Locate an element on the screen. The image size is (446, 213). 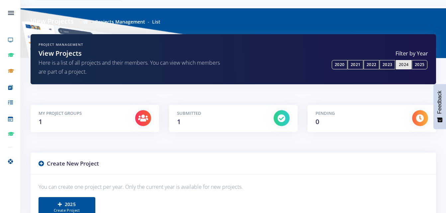
h3: Create New Project is located at coordinates (233, 164).